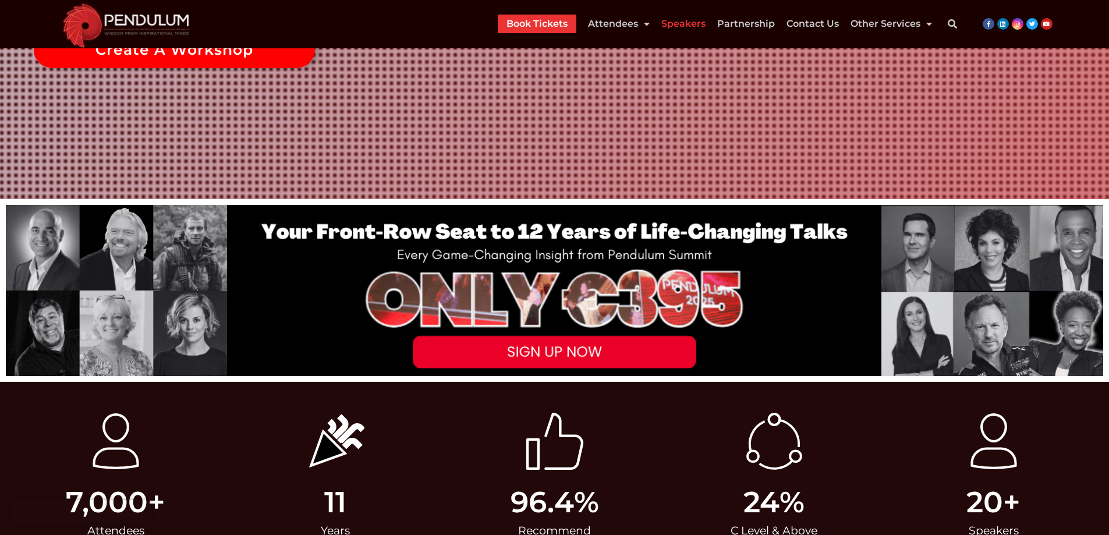 The height and width of the screenshot is (535, 1109). What do you see at coordinates (619, 24) in the screenshot?
I see `a: Attendees` at bounding box center [619, 24].